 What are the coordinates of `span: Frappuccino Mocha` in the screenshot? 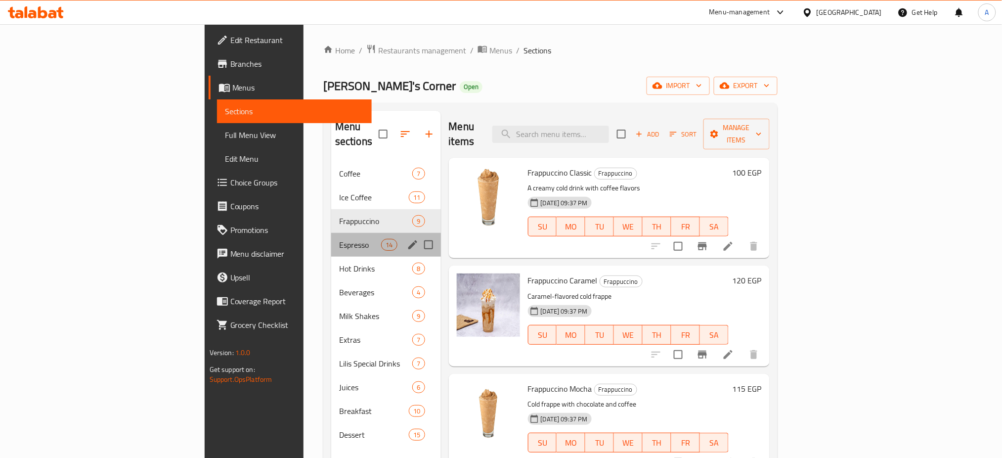 It's located at (560, 388).